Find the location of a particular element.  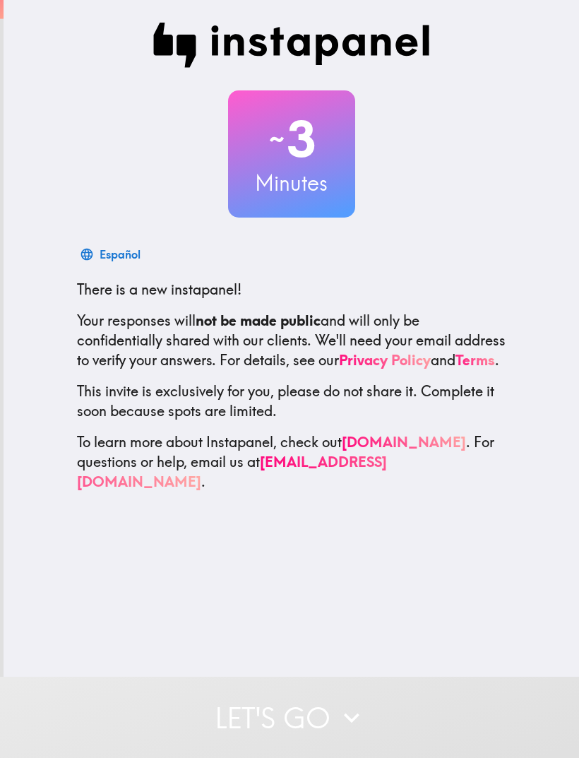

h3: Minutes is located at coordinates (292, 183).